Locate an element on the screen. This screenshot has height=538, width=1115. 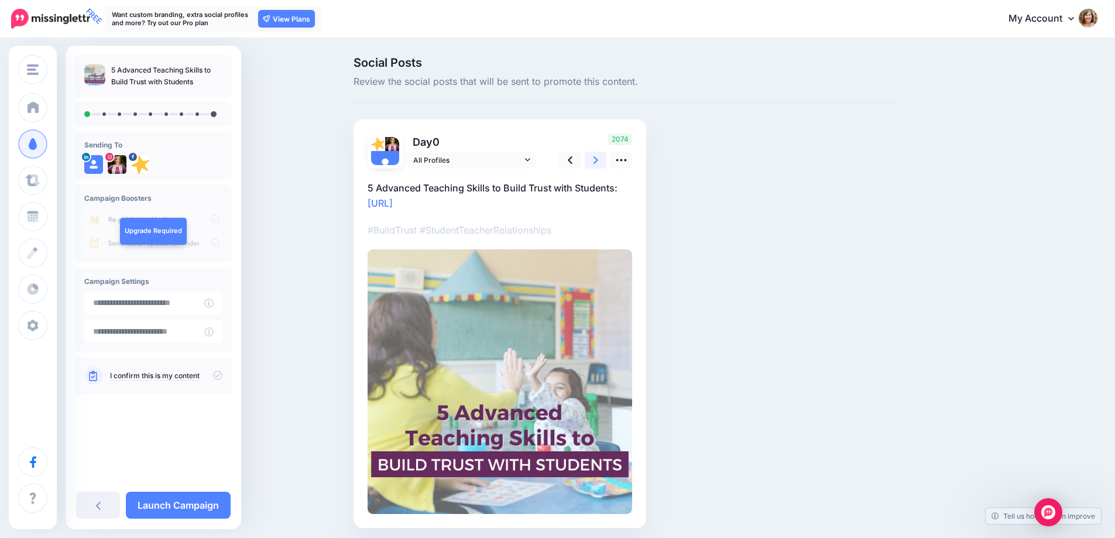
img: 397f8aa1189bab2418fdf39bf851ea63.jpg is located at coordinates (500, 382).